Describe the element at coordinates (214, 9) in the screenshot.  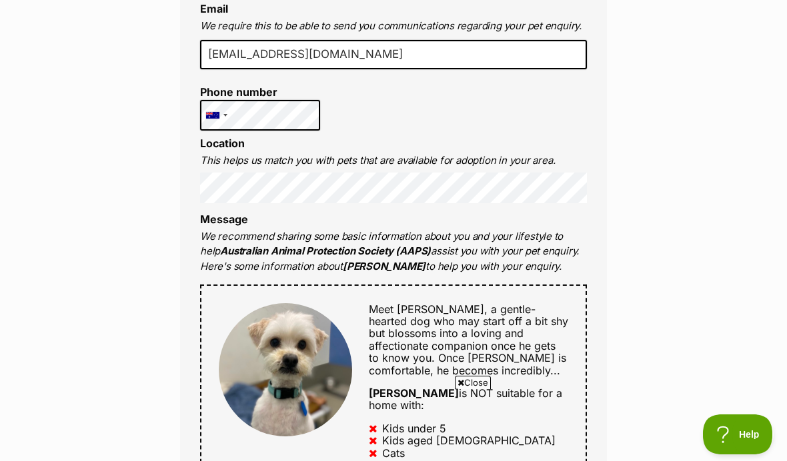
I see `label: Email` at that location.